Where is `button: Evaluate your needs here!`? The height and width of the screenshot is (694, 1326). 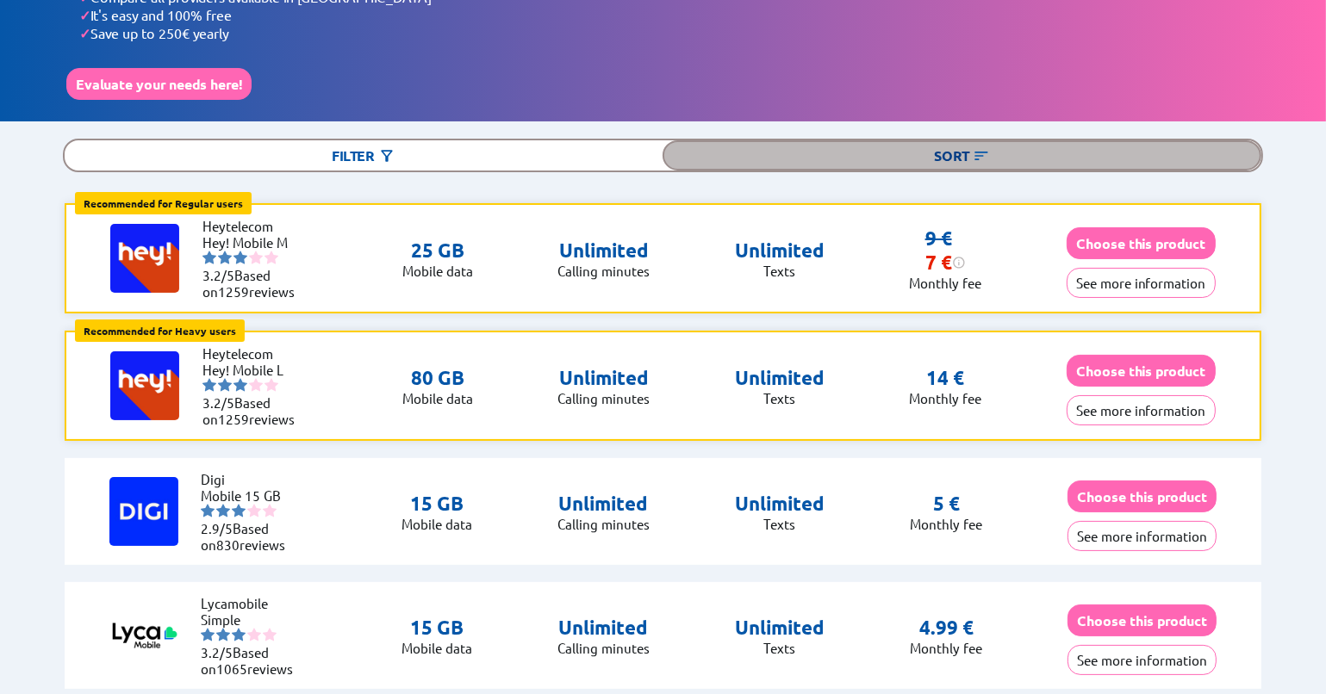 button: Evaluate your needs here! is located at coordinates (158, 84).